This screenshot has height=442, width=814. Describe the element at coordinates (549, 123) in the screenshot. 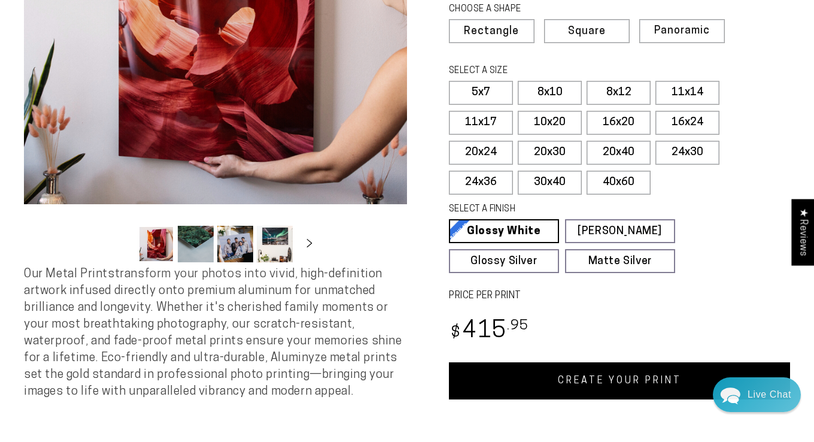

I see `label: 10x20` at that location.